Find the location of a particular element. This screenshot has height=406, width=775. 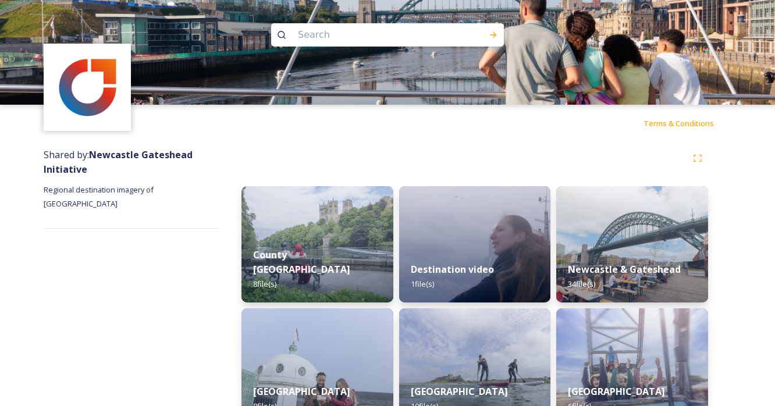

strong: Destination video is located at coordinates (452, 270).